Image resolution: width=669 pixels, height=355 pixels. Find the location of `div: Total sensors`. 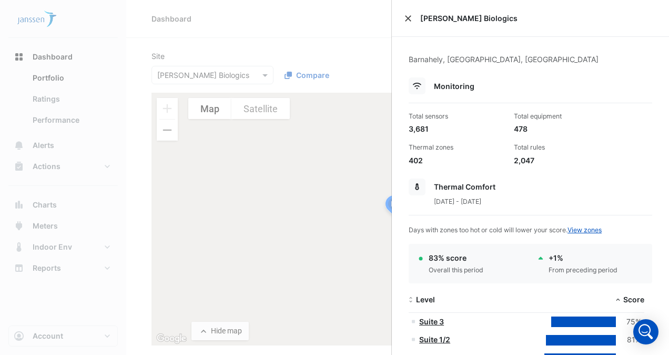

div: Total sensors is located at coordinates (457, 116).